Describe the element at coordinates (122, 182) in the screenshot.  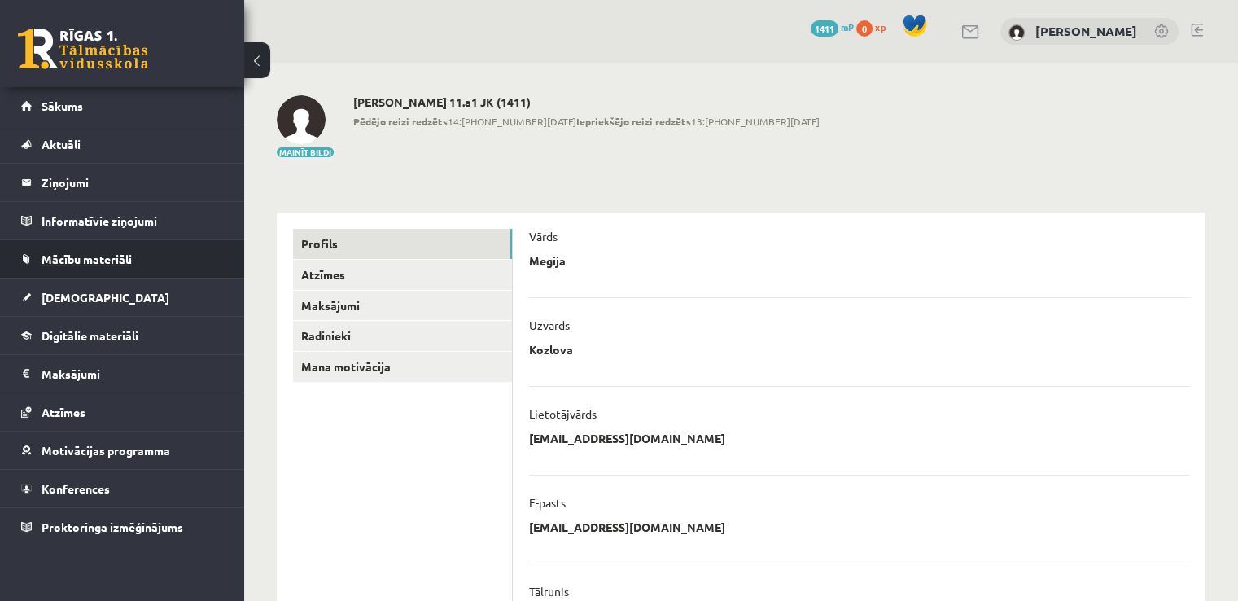
I see `a: Ziņojumi` at that location.